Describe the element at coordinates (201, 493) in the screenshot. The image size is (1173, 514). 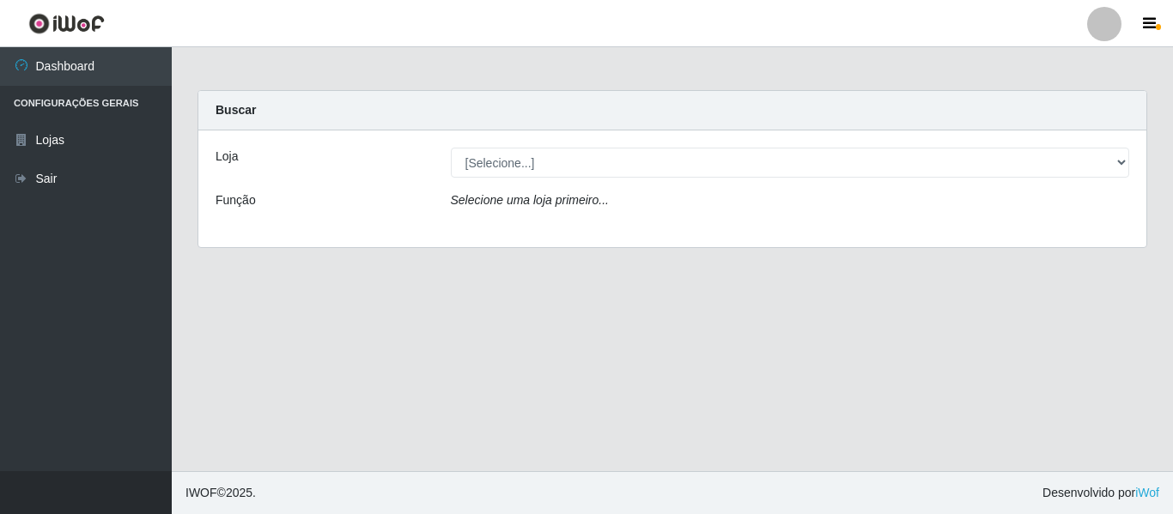
I see `span: IWOF` at that location.